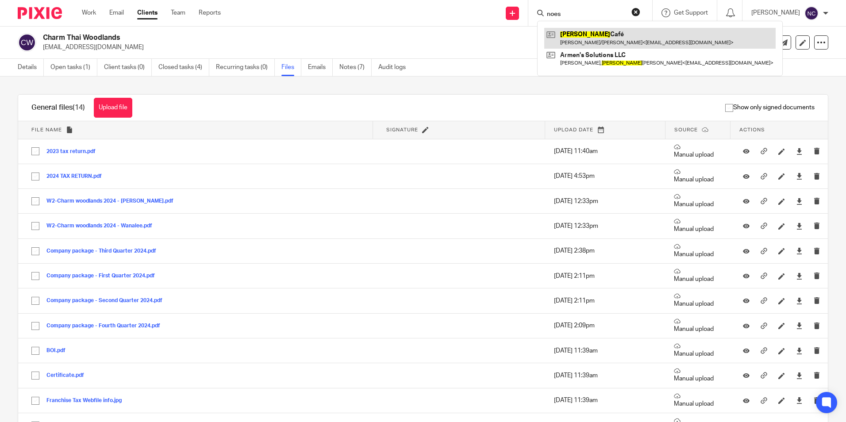 The image size is (846, 422). What do you see at coordinates (752, 130) in the screenshot?
I see `span: Actions` at bounding box center [752, 130].